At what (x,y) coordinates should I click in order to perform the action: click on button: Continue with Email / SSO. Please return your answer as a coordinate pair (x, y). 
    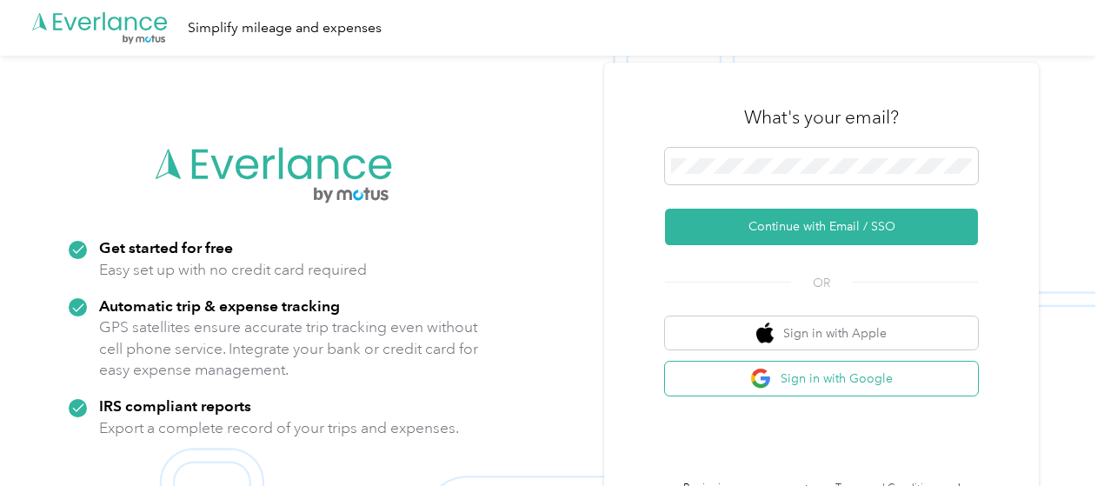
    Looking at the image, I should click on (821, 227).